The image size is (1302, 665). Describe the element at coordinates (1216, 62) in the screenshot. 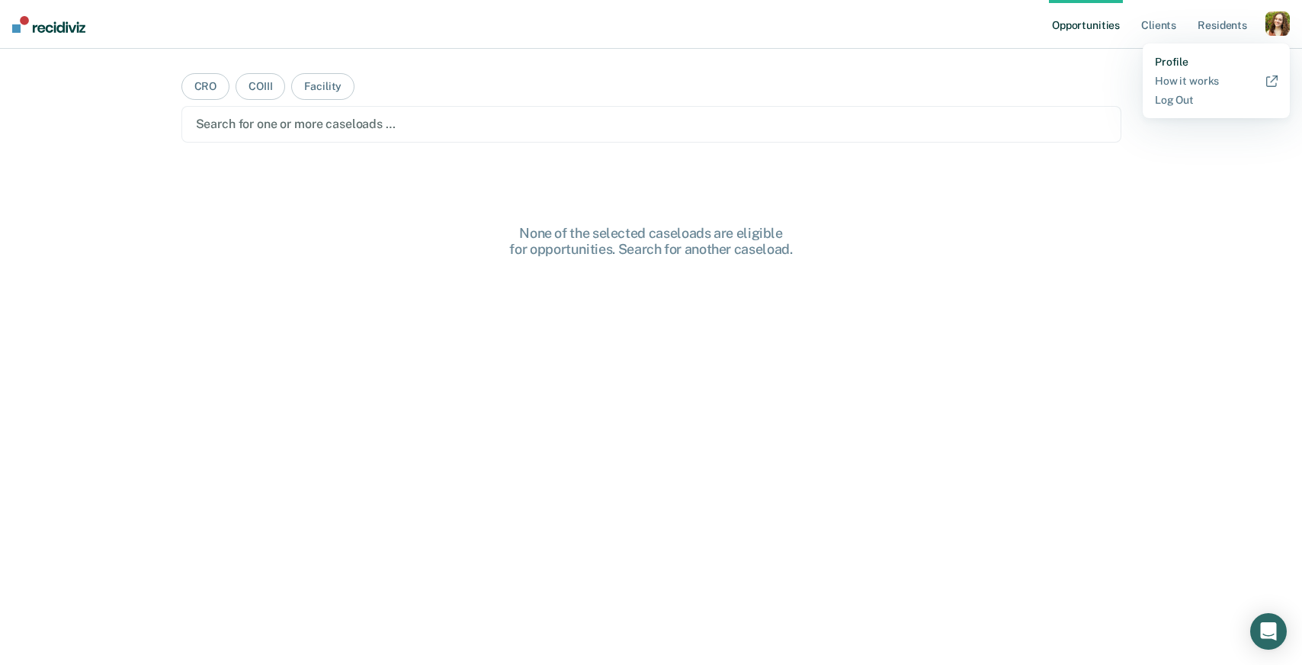

I see `a: Profile` at that location.